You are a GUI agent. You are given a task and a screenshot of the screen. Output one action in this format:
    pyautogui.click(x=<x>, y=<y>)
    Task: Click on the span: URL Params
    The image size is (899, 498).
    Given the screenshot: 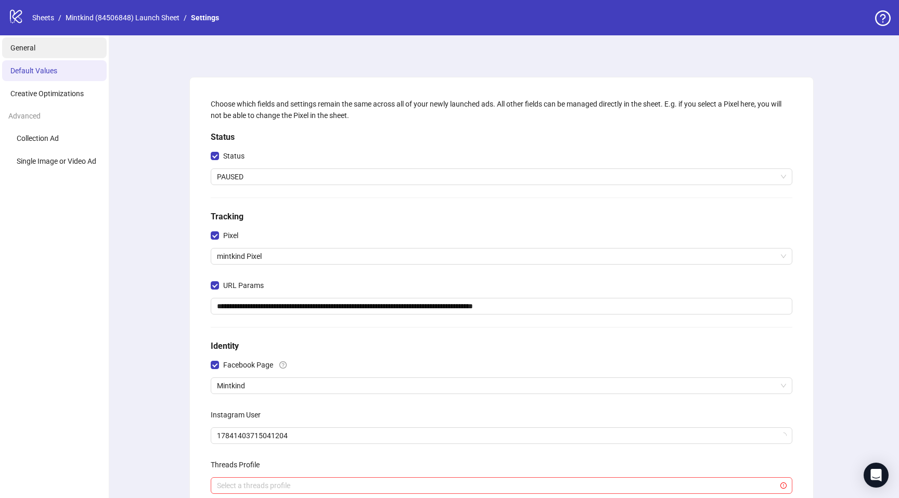 What is the action you would take?
    pyautogui.click(x=243, y=286)
    